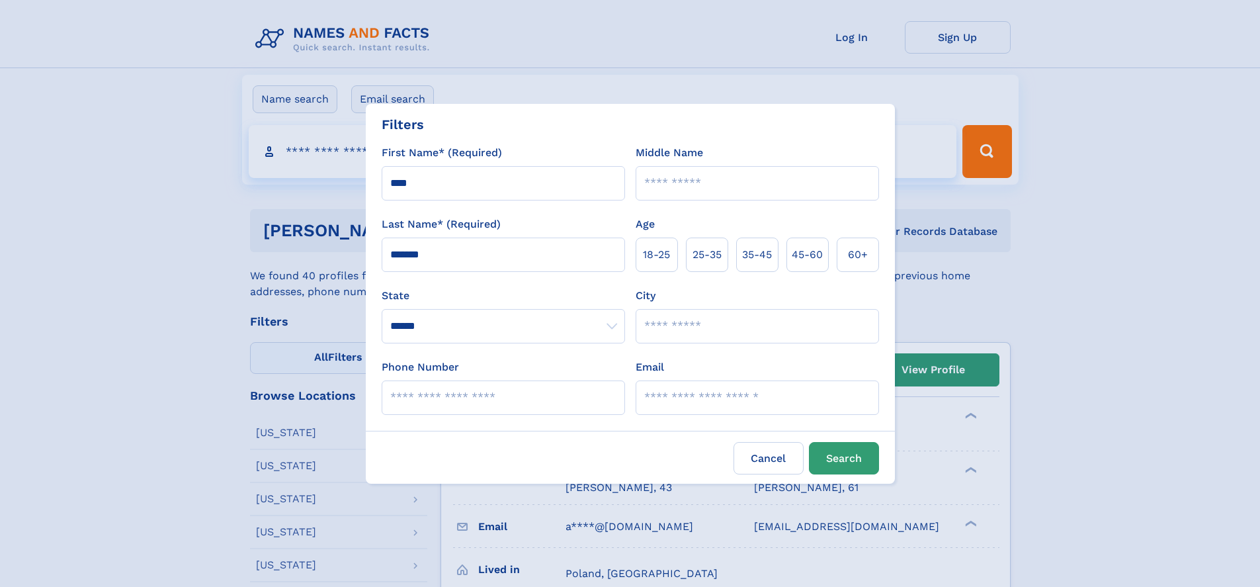 This screenshot has height=587, width=1260. What do you see at coordinates (844, 458) in the screenshot?
I see `button: Search` at bounding box center [844, 458].